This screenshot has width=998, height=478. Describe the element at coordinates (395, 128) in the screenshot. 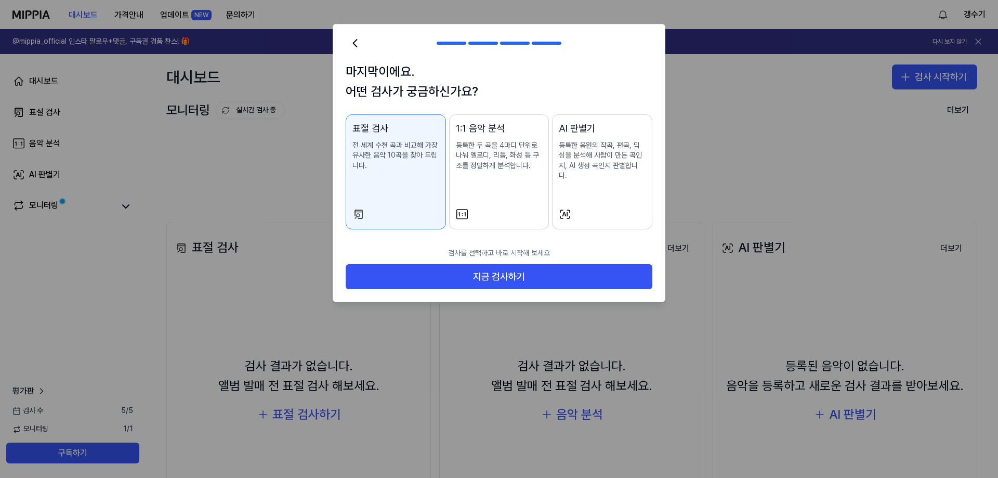

I see `div: 표절 검사` at that location.